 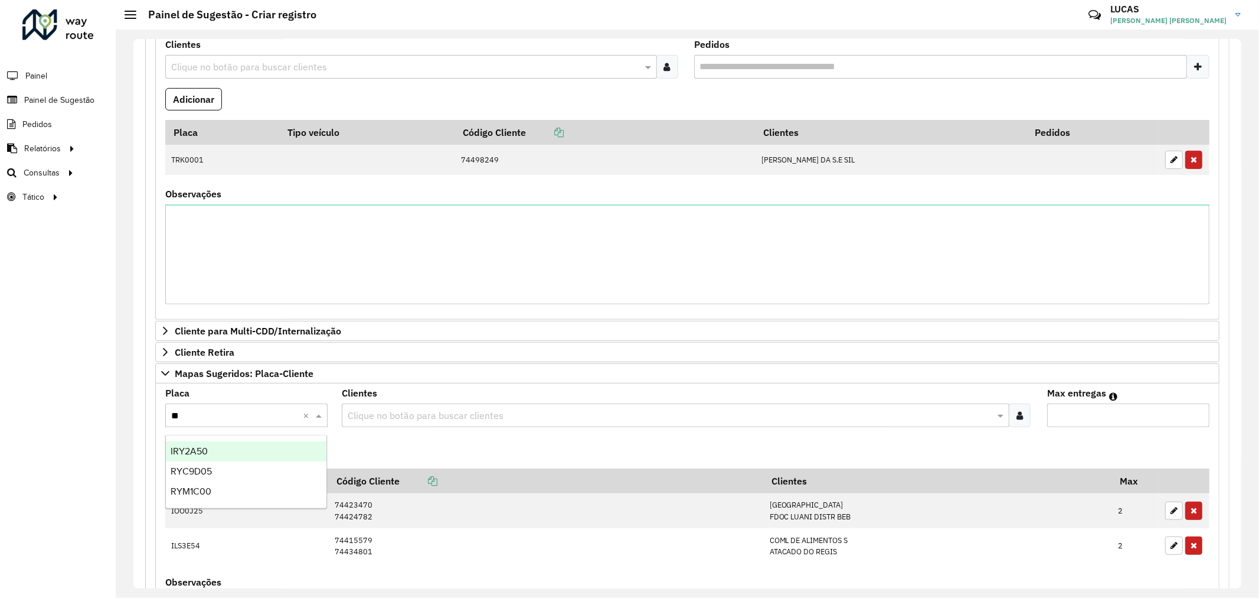 What do you see at coordinates (226, 15) in the screenshot?
I see `h2: Painel de Sugestão - Criar registro` at bounding box center [226, 15].